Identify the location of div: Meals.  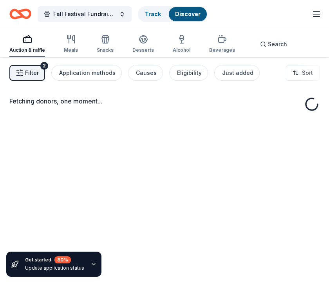
(71, 50).